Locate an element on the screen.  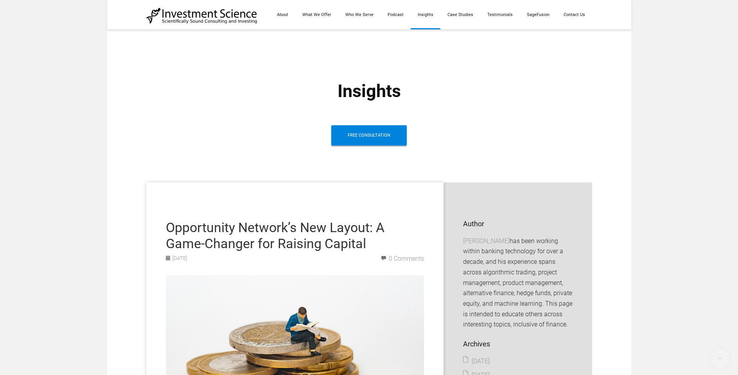
center: Insights is located at coordinates (369, 91).